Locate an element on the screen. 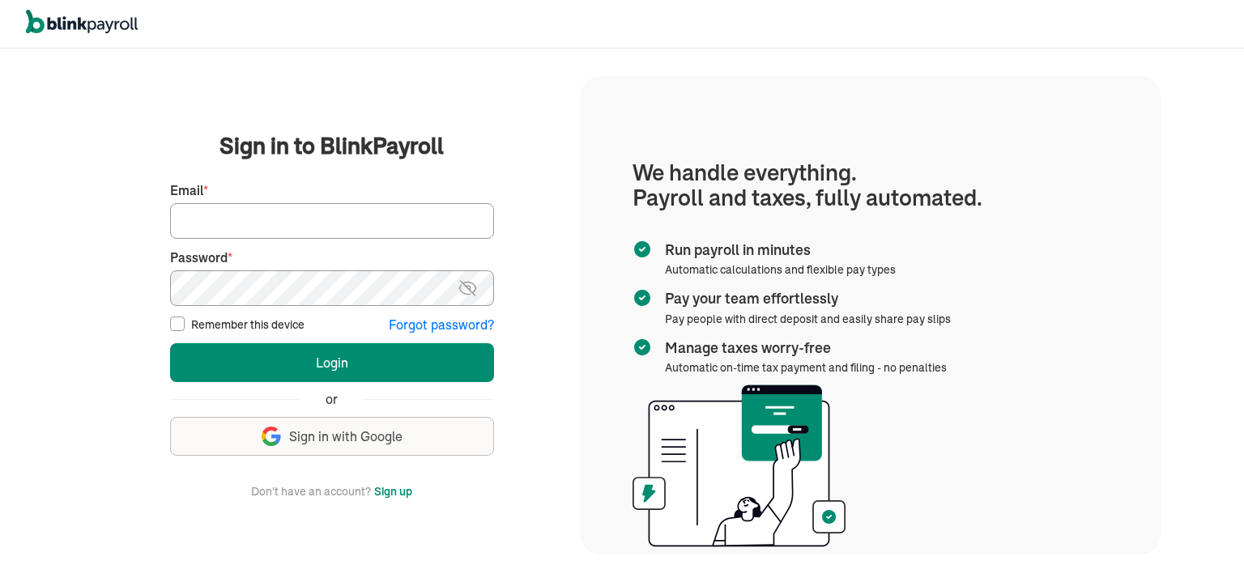 This screenshot has height=582, width=1244. label: Password is located at coordinates (332, 258).